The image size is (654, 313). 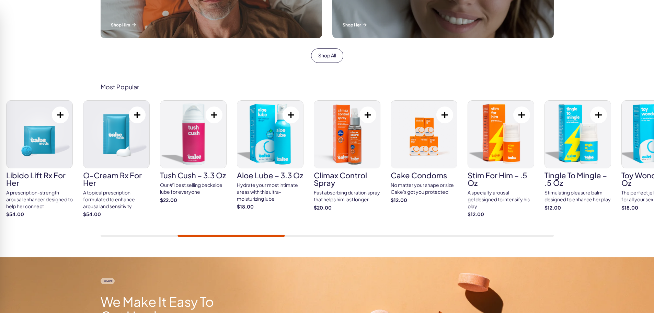 I want to click on h3: Tush Cush – 3.3 oz, so click(x=193, y=175).